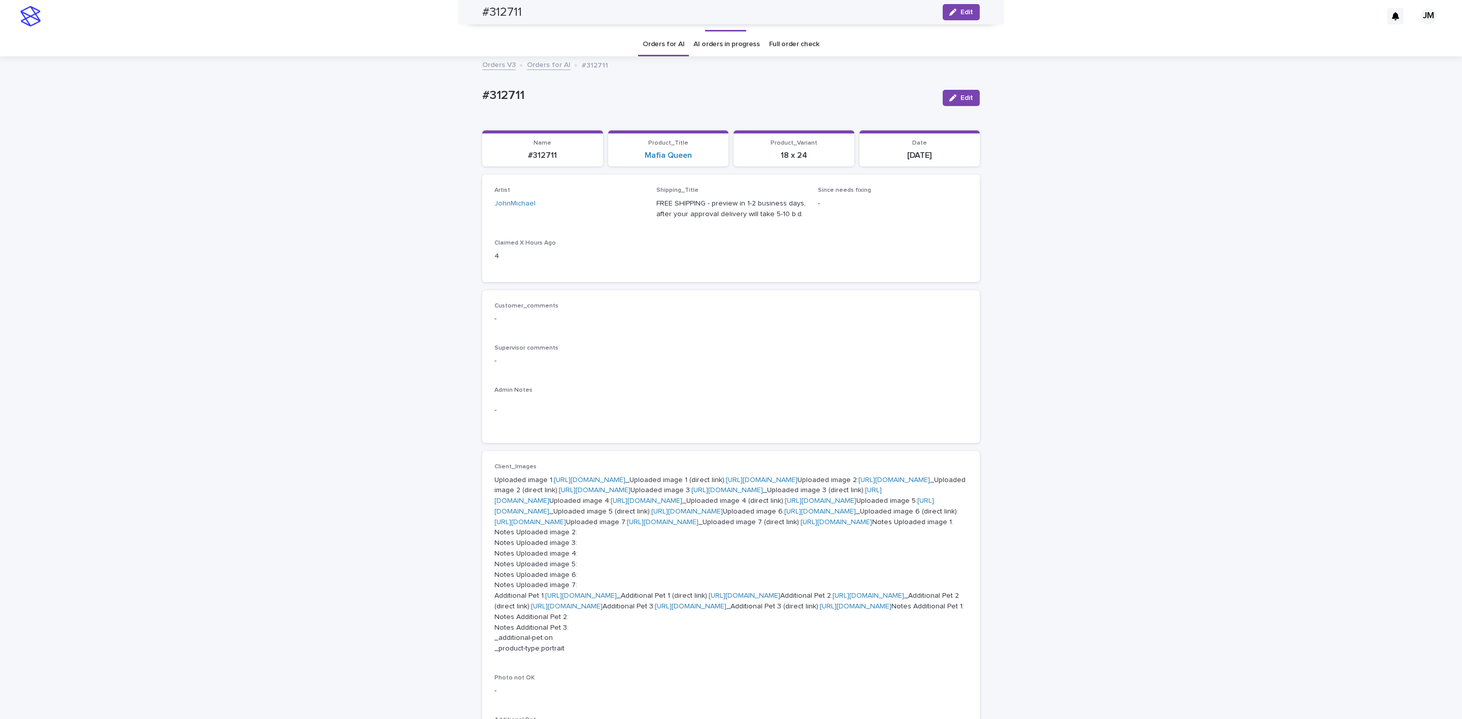  I want to click on a: Full order check, so click(794, 44).